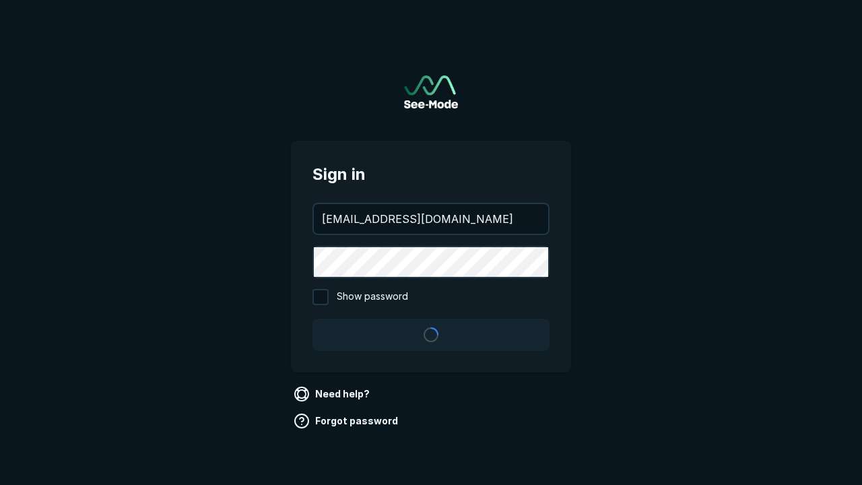 The image size is (862, 485). Describe the element at coordinates (431, 92) in the screenshot. I see `a: Go to sign in` at that location.